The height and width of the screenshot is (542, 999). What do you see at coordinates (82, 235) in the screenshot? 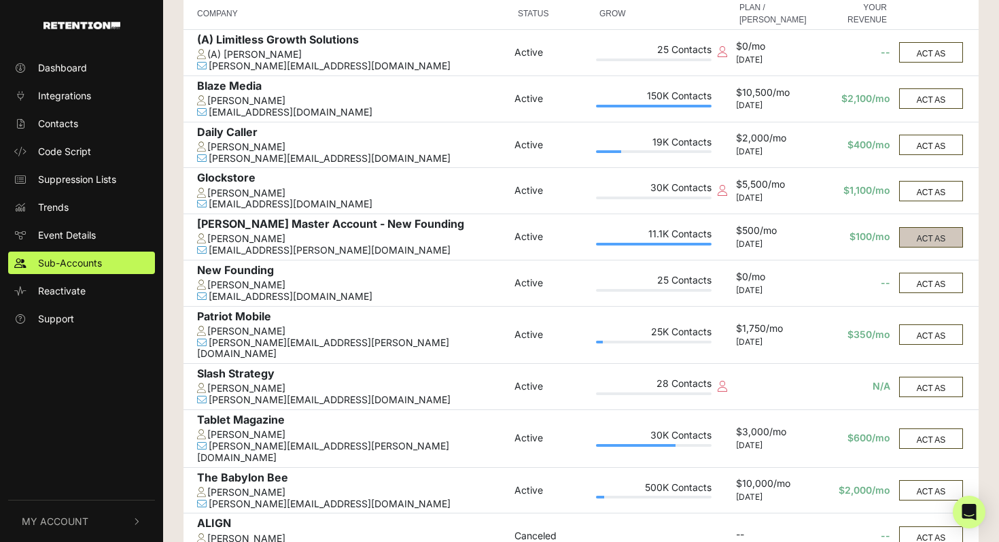
I see `a: Event Details` at bounding box center [82, 235].